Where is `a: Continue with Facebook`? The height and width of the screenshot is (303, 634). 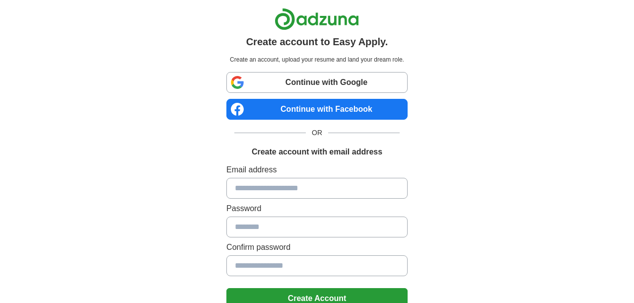 a: Continue with Facebook is located at coordinates (317, 109).